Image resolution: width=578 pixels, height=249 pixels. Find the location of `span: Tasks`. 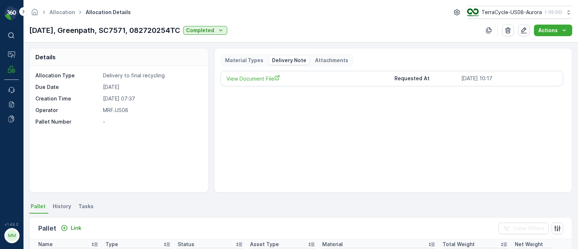

span: Tasks is located at coordinates (86, 206).